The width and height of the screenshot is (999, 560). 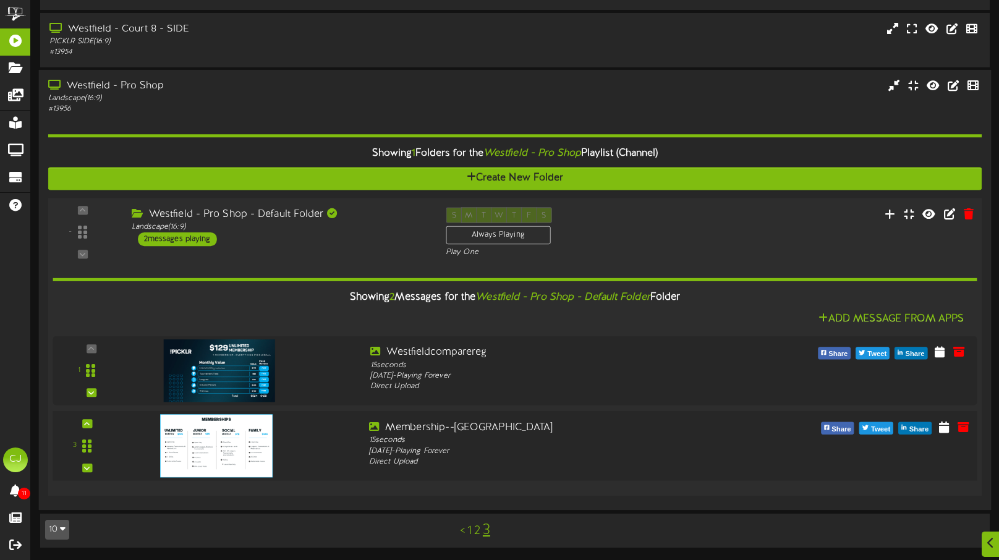 I want to click on div: # 13956, so click(x=237, y=109).